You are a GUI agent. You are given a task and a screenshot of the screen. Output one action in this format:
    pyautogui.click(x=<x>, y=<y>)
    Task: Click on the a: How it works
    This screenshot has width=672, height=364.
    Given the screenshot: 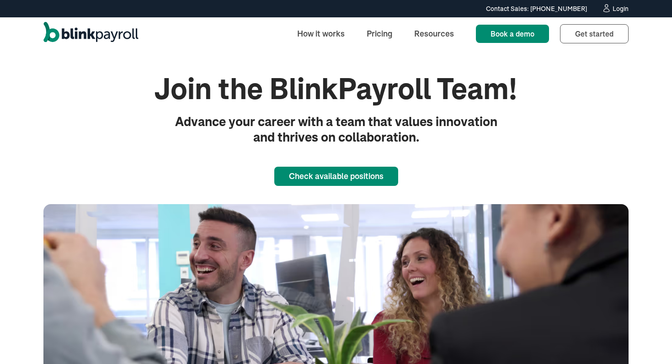 What is the action you would take?
    pyautogui.click(x=321, y=33)
    